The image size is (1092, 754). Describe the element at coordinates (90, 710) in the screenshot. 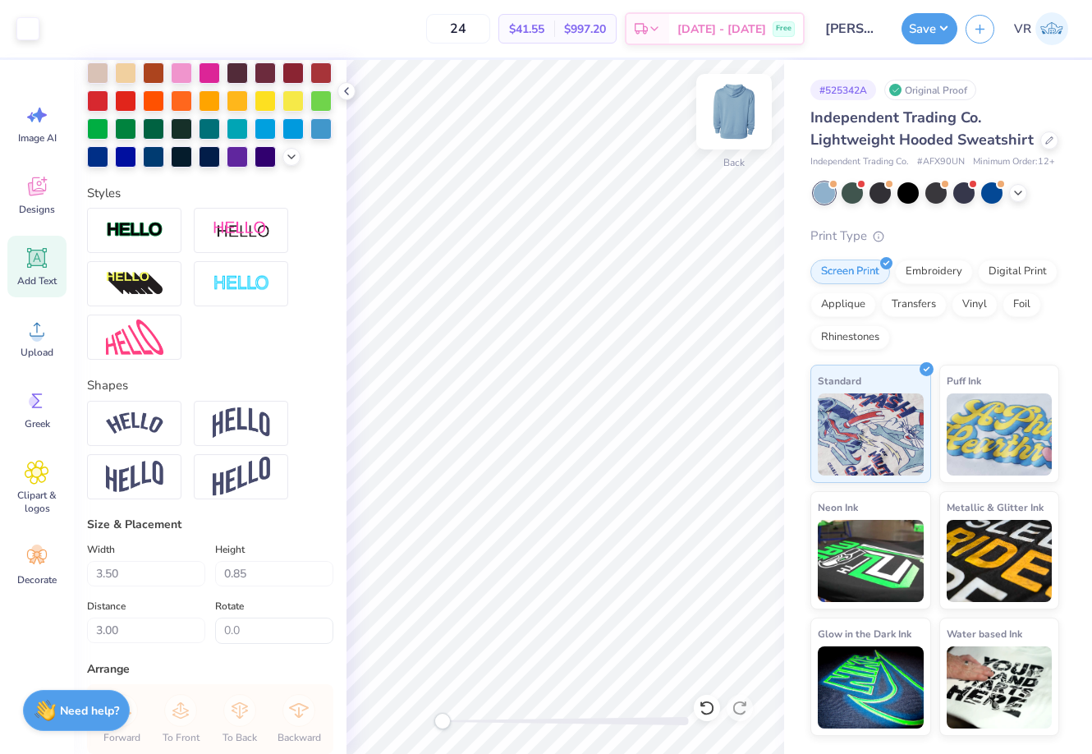

I see `strong: Need help?` at that location.